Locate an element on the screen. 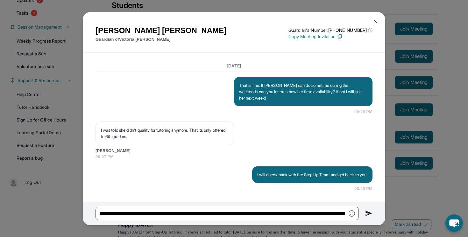  img: Copy Icon is located at coordinates (340, 37).